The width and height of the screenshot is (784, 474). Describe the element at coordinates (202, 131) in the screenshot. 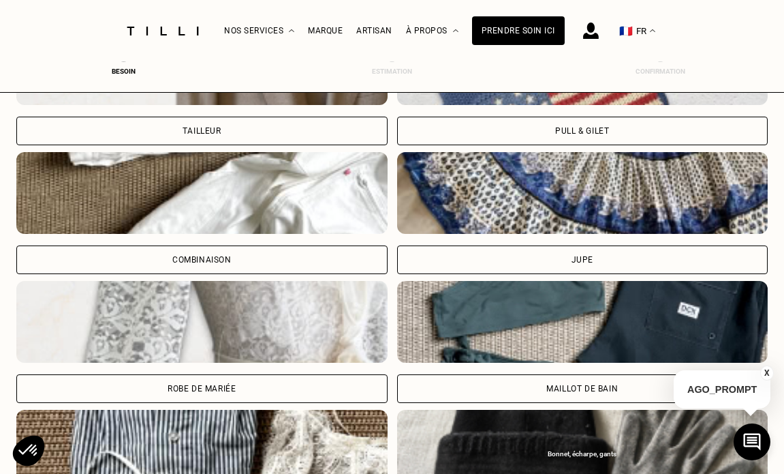

I see `div: Tailleur` at that location.